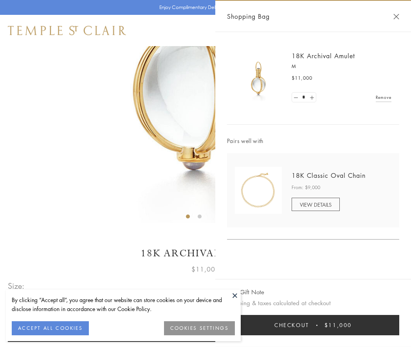 This screenshot has height=347, width=411. I want to click on a: Set quantity to 2, so click(311, 97).